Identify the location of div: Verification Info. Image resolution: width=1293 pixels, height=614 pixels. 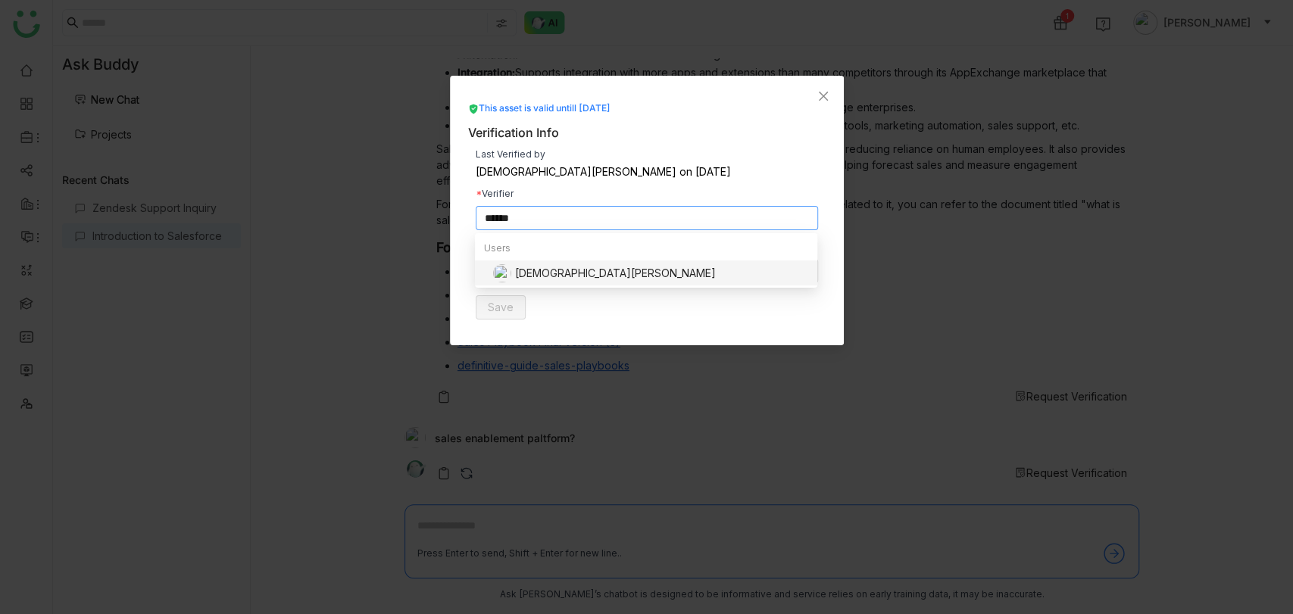
(647, 133).